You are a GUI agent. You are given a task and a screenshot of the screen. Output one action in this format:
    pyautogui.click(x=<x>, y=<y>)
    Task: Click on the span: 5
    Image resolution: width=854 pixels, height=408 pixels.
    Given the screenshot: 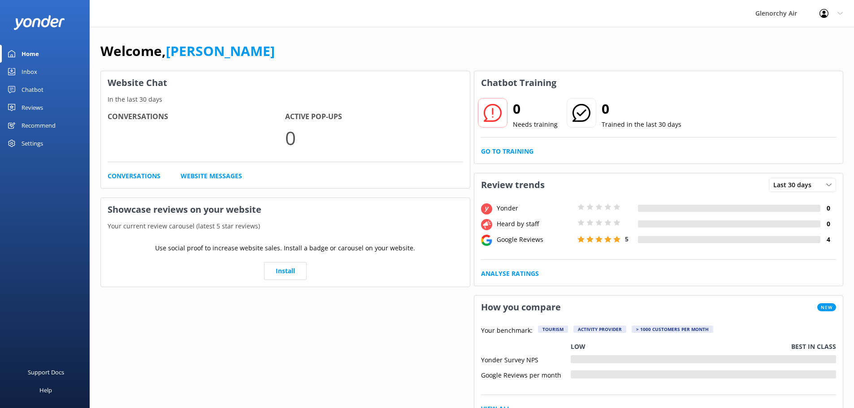 What is the action you would take?
    pyautogui.click(x=626, y=239)
    